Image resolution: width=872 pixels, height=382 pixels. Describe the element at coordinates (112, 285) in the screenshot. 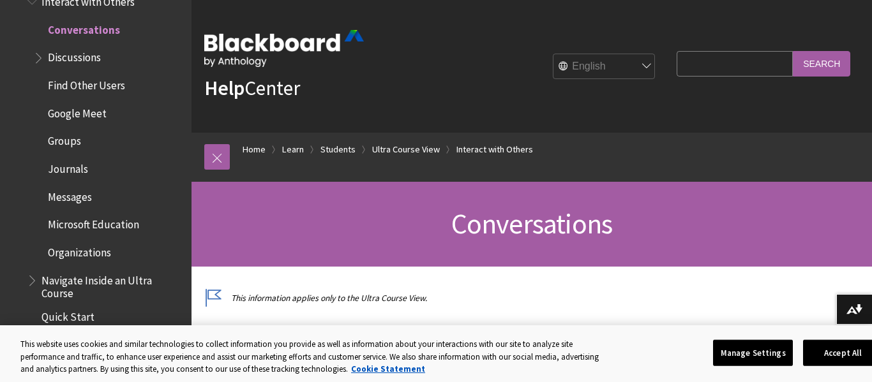

I see `span: Navigate Inside an Ultra Course` at that location.